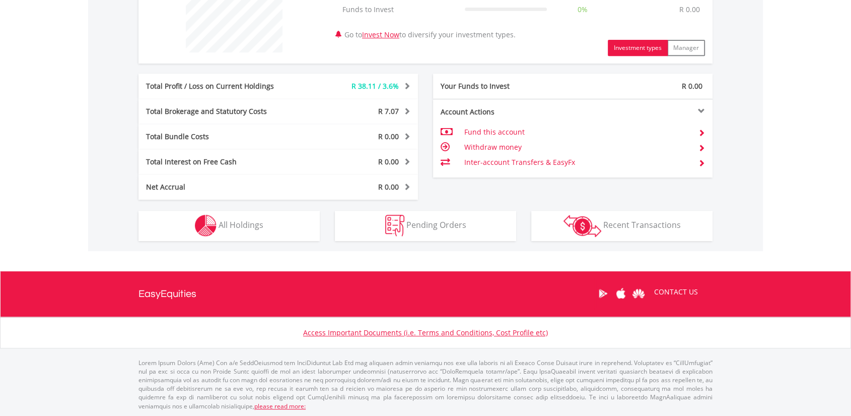  What do you see at coordinates (620, 293) in the screenshot?
I see `a: Apple` at bounding box center [620, 293].